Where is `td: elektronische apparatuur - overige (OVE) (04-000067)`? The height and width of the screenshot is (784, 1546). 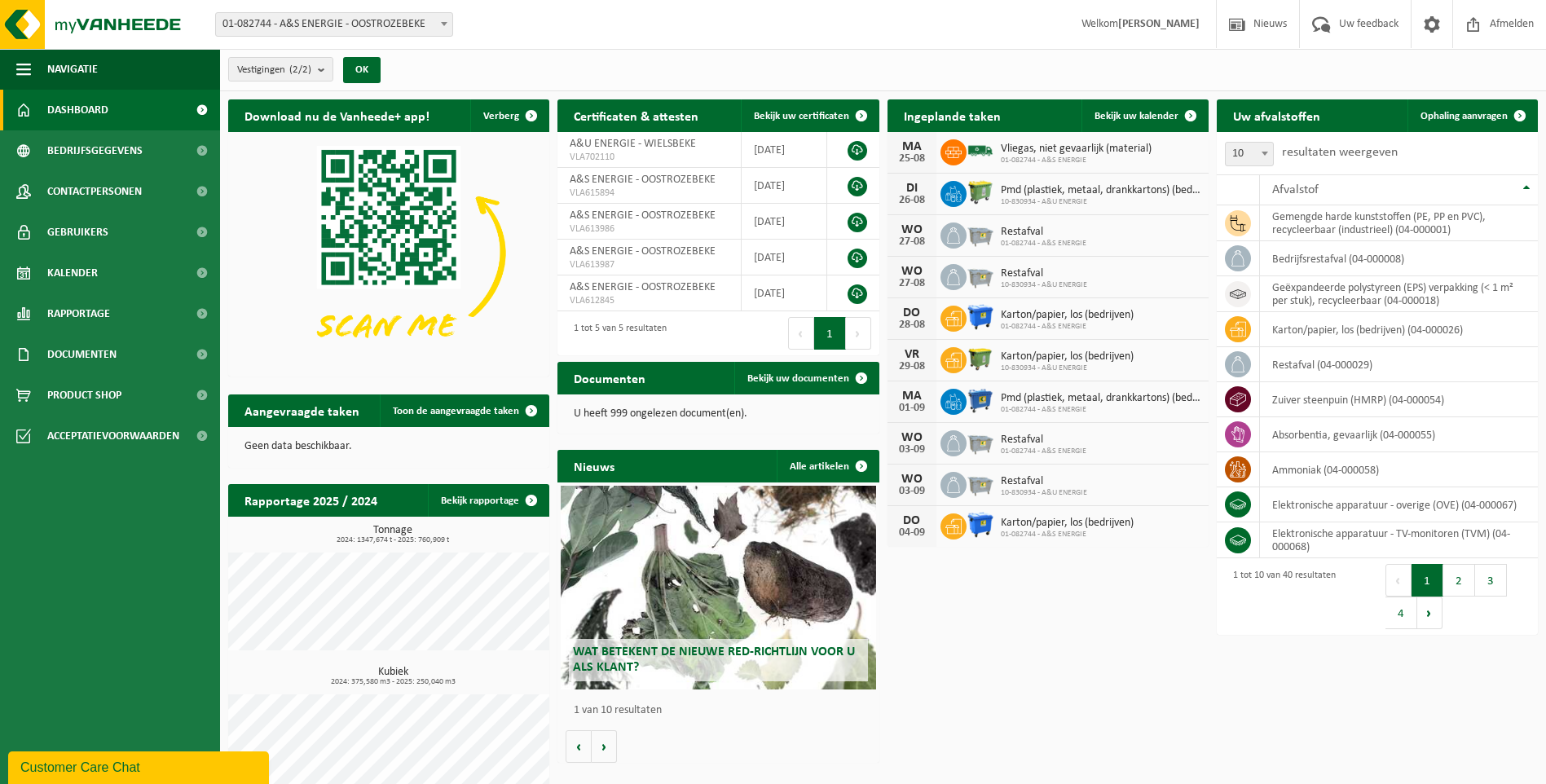 td: elektronische apparatuur - overige (OVE) (04-000067) is located at coordinates (1399, 504).